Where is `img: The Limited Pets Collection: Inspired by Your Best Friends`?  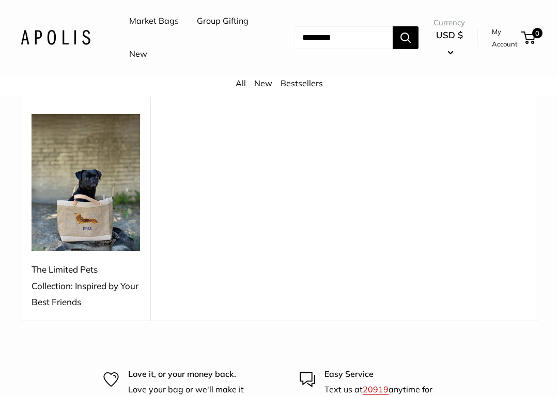 img: The Limited Pets Collection: Inspired by Your Best Friends is located at coordinates (86, 183).